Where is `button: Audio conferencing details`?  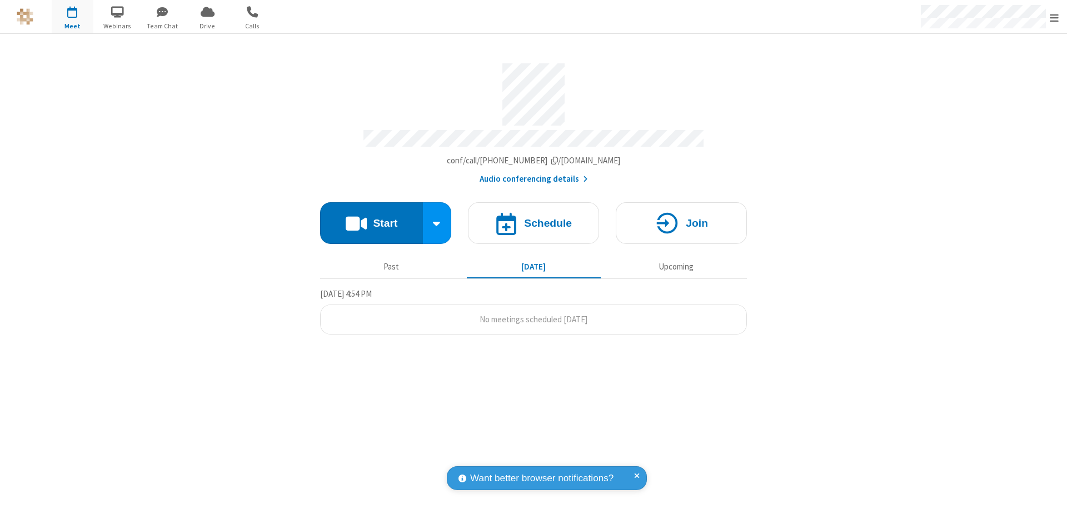 button: Audio conferencing details is located at coordinates (534, 179).